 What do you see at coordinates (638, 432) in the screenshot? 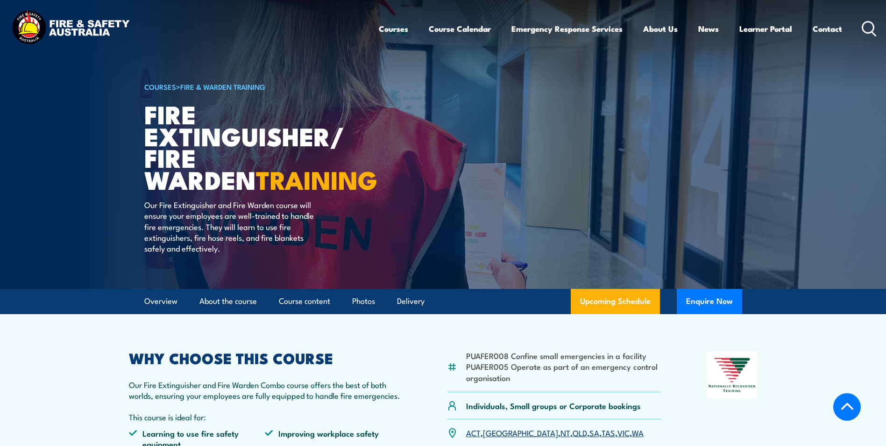
I see `a: WA` at bounding box center [638, 432].